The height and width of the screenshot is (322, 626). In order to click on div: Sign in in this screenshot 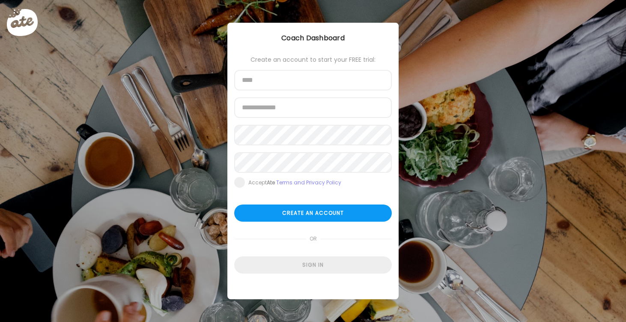, I will do `click(313, 265)`.